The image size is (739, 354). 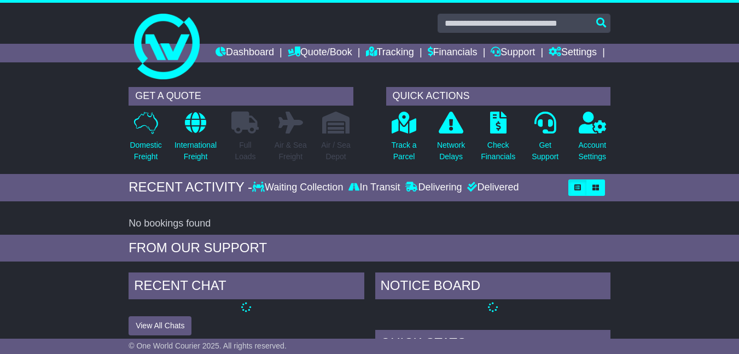 I want to click on p: International Freight, so click(x=195, y=151).